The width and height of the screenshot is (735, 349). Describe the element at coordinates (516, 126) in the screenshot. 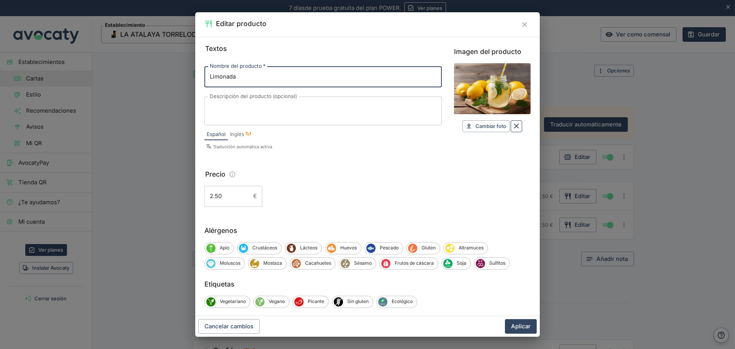

I see `button: Borrar` at that location.